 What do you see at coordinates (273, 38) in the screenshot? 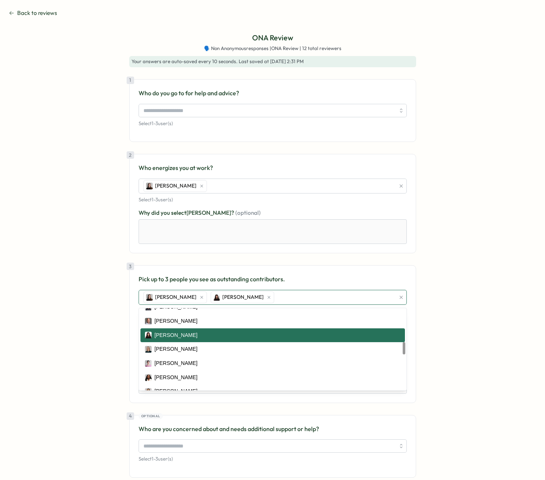
I see `p: ONA Review` at bounding box center [273, 38].